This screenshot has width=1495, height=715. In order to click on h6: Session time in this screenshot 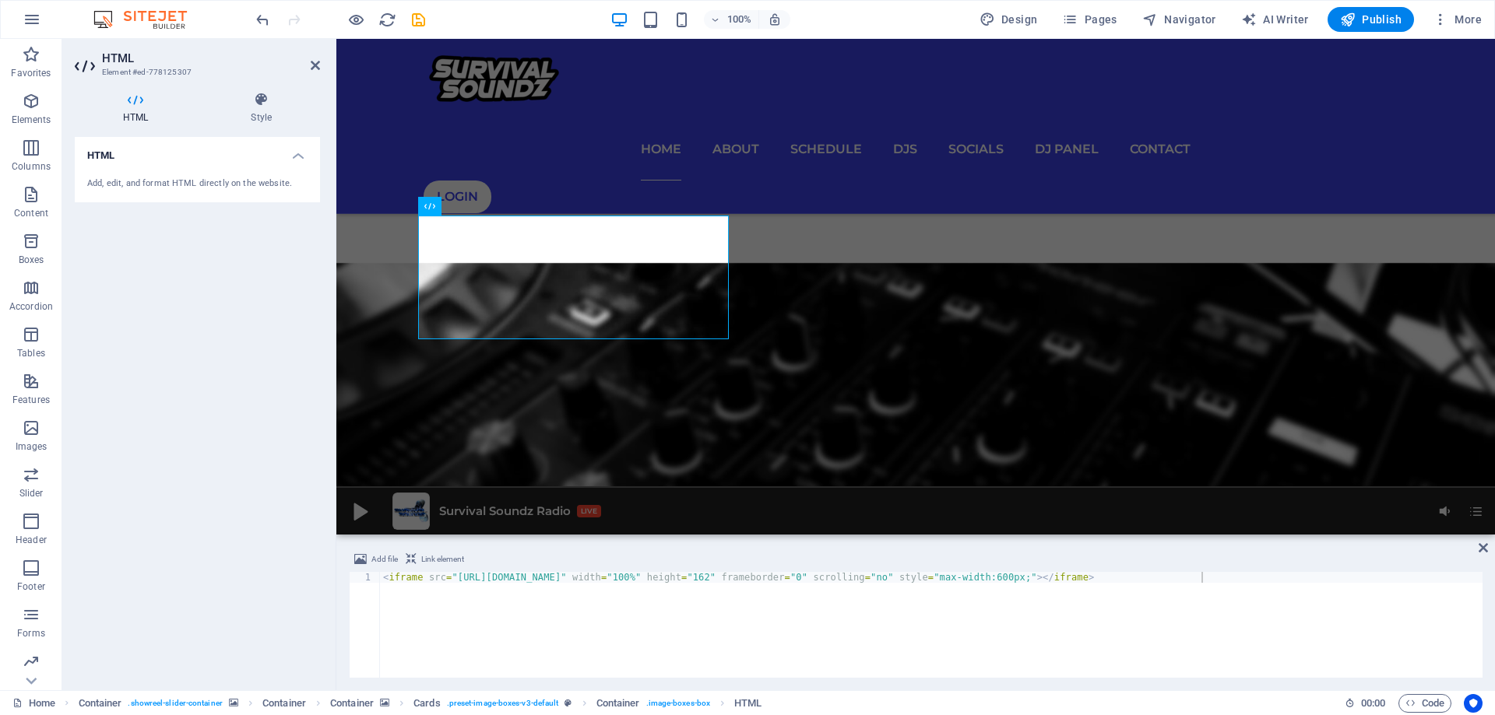, I will do `click(1365, 704)`.